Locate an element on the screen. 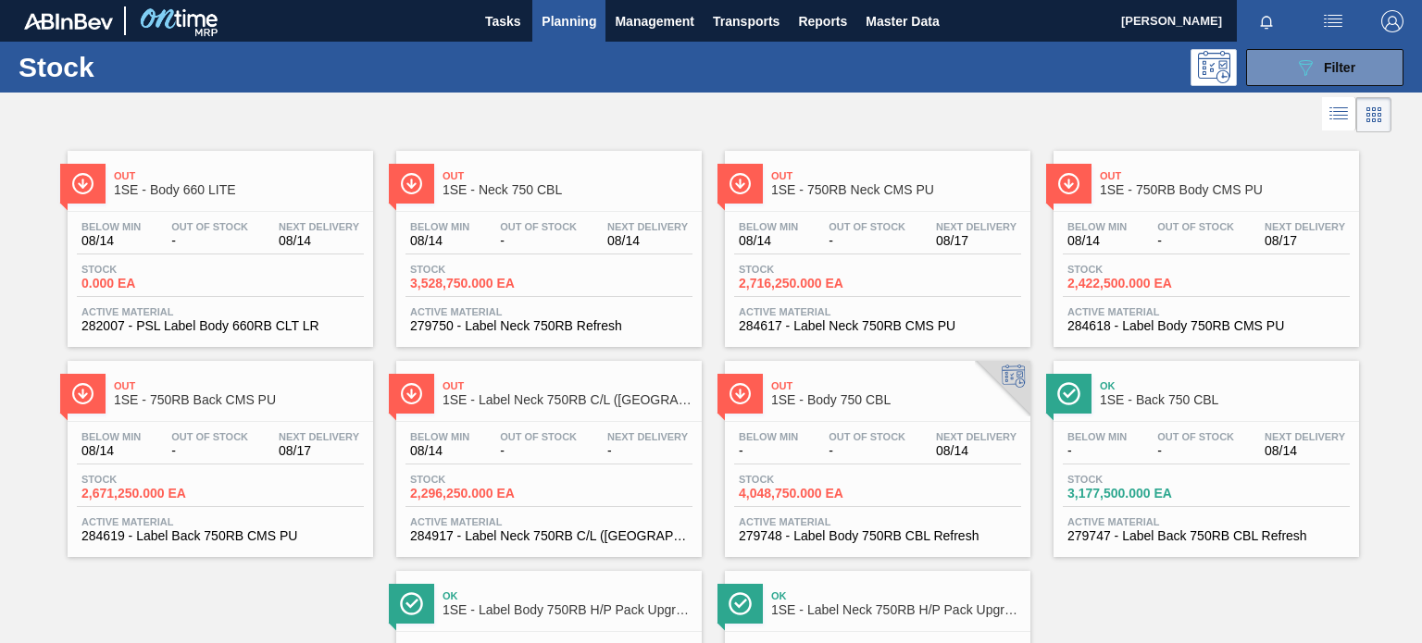 The width and height of the screenshot is (1422, 643). button: Filter is located at coordinates (1325, 68).